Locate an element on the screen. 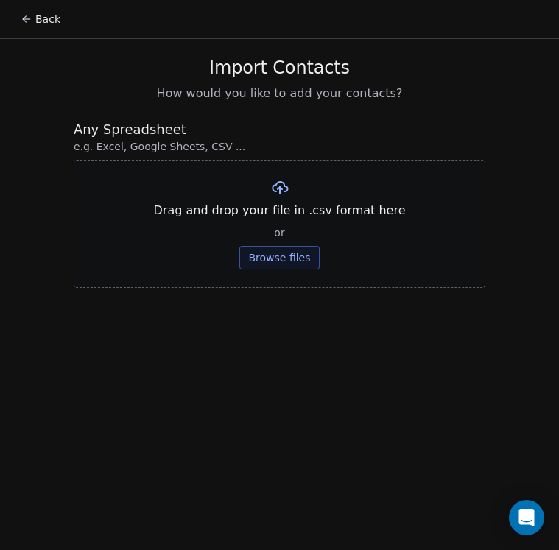 Image resolution: width=559 pixels, height=550 pixels. button: Browse files is located at coordinates (279, 258).